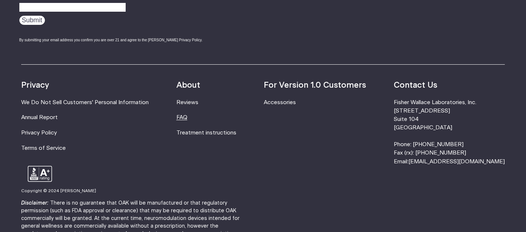 This screenshot has width=526, height=232. Describe the element at coordinates (35, 203) in the screenshot. I see `strong: Disclaimer:` at that location.